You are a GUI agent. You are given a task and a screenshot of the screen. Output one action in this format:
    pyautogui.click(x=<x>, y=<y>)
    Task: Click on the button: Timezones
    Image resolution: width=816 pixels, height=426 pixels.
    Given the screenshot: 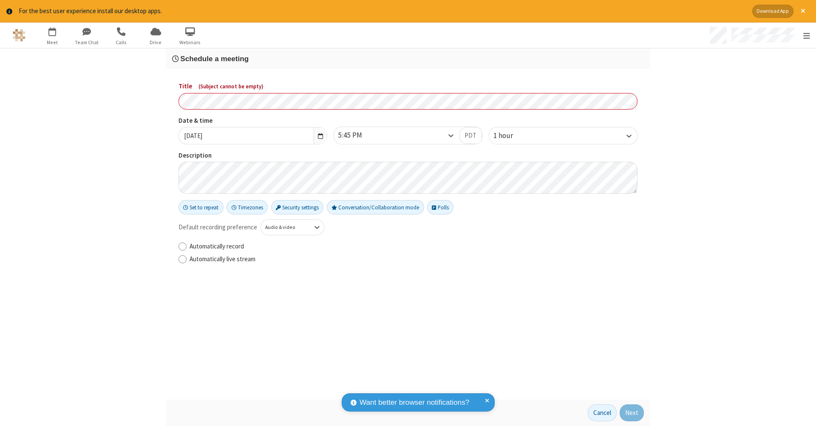 What is the action you would take?
    pyautogui.click(x=247, y=207)
    